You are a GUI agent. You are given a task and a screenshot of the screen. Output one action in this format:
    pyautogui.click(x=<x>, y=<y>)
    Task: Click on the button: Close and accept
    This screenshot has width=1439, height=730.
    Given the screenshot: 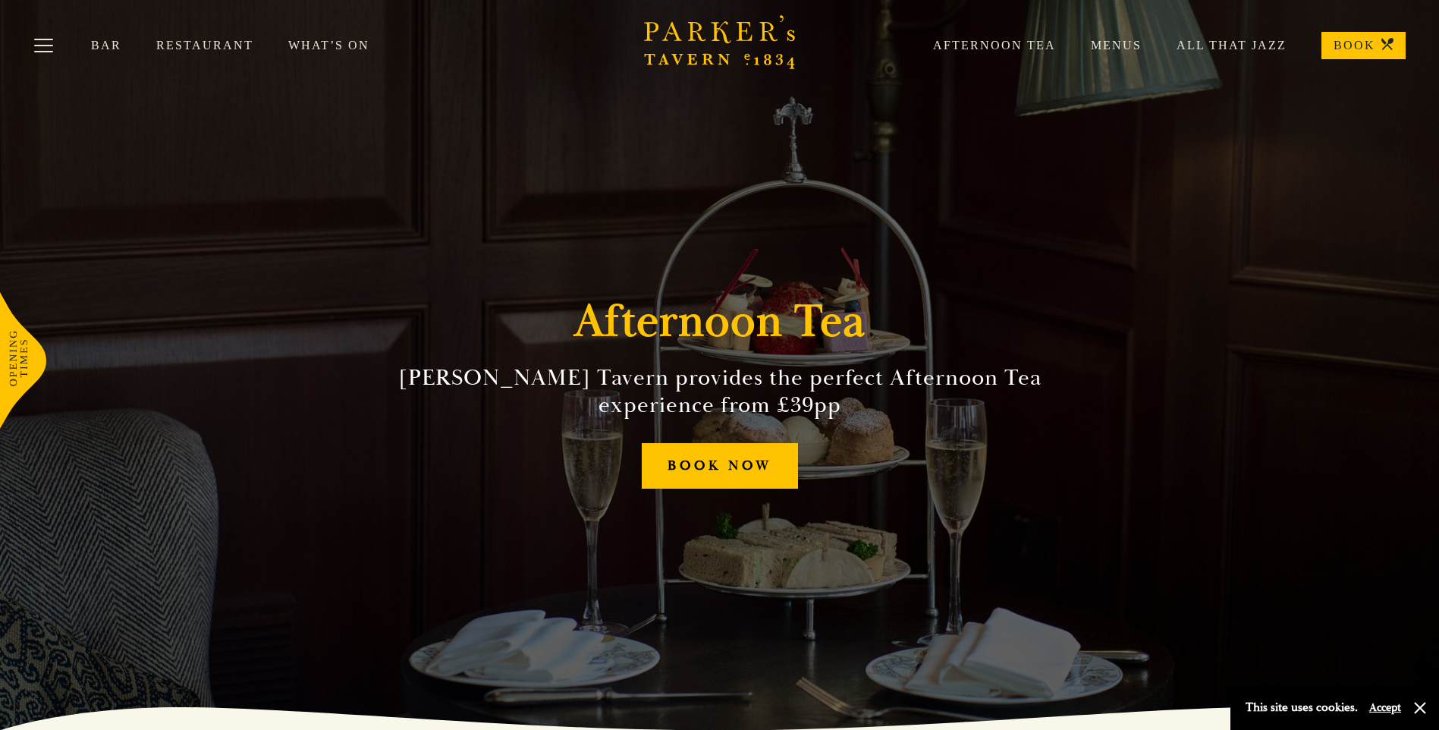 What is the action you would take?
    pyautogui.click(x=1420, y=708)
    